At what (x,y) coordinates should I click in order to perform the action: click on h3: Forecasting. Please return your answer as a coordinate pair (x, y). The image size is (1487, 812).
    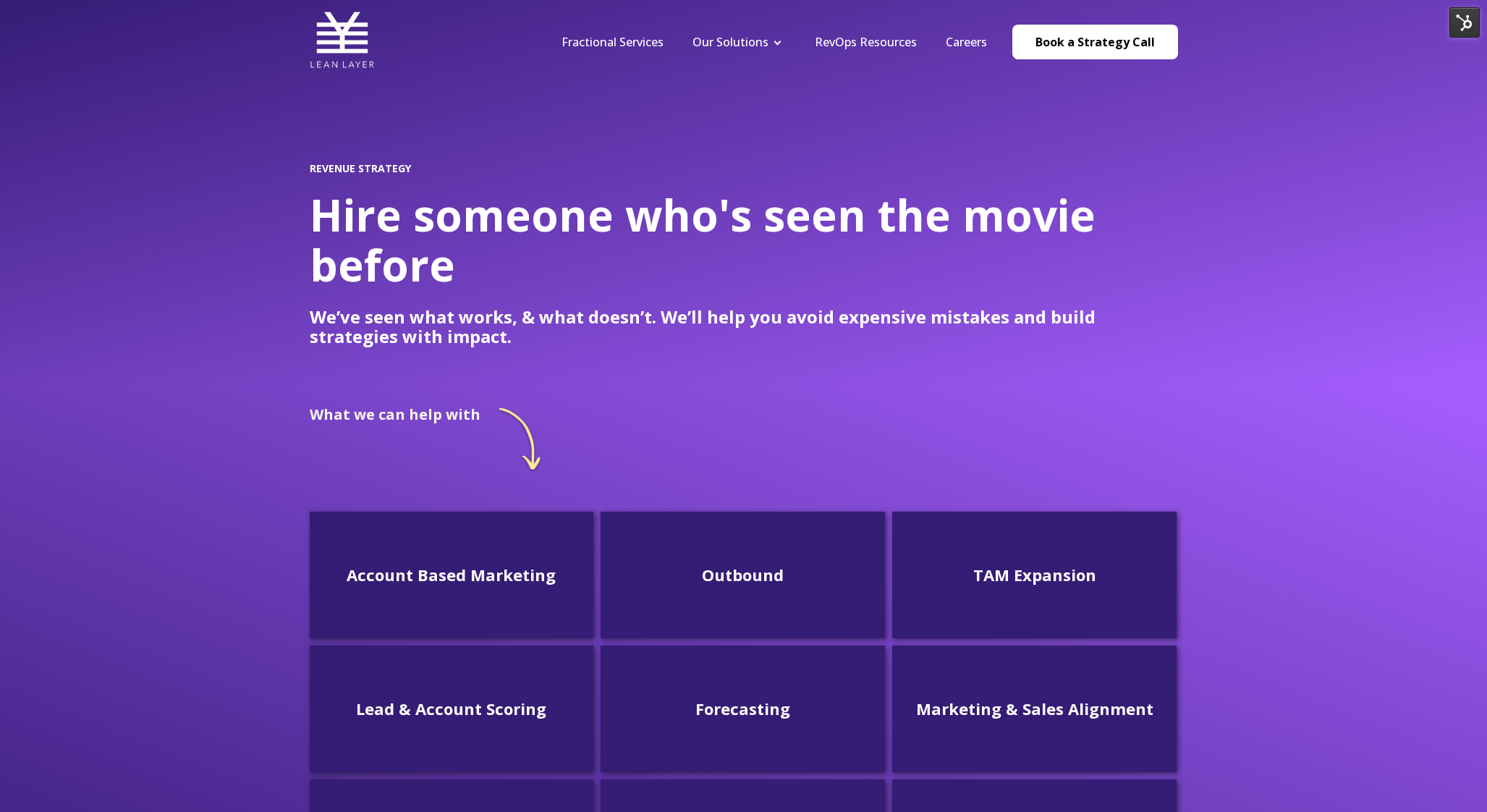
    Looking at the image, I should click on (743, 708).